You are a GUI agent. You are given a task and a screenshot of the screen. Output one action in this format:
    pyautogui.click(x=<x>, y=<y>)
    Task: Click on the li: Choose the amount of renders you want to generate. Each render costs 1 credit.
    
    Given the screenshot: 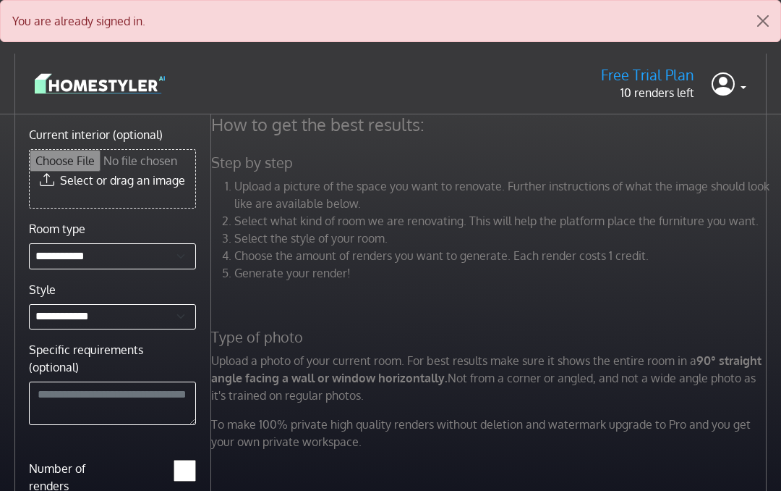 What is the action you would take?
    pyautogui.click(x=502, y=255)
    